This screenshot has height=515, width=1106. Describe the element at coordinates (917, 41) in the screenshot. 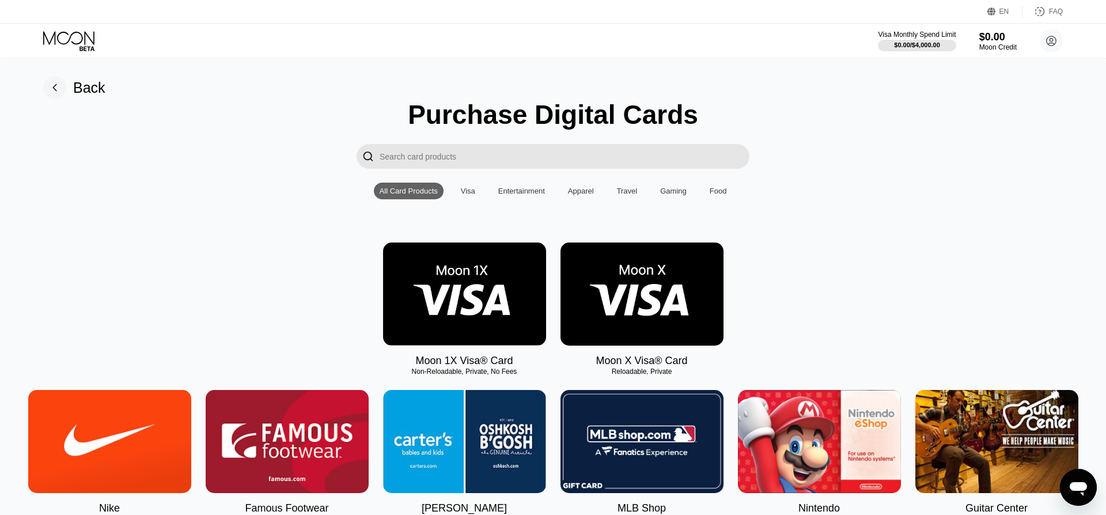

I see `div: Visa Monthly Spend Limit$0.00/$4,000.00` at that location.